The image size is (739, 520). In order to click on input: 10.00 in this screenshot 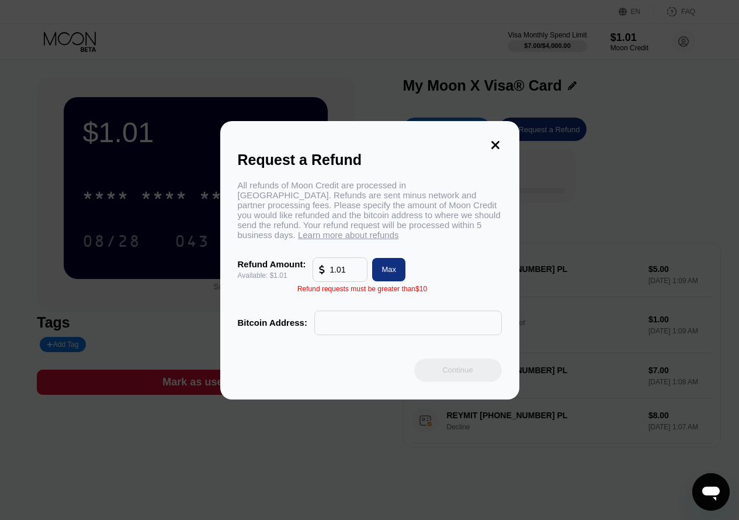, I will do `click(345, 269)`.